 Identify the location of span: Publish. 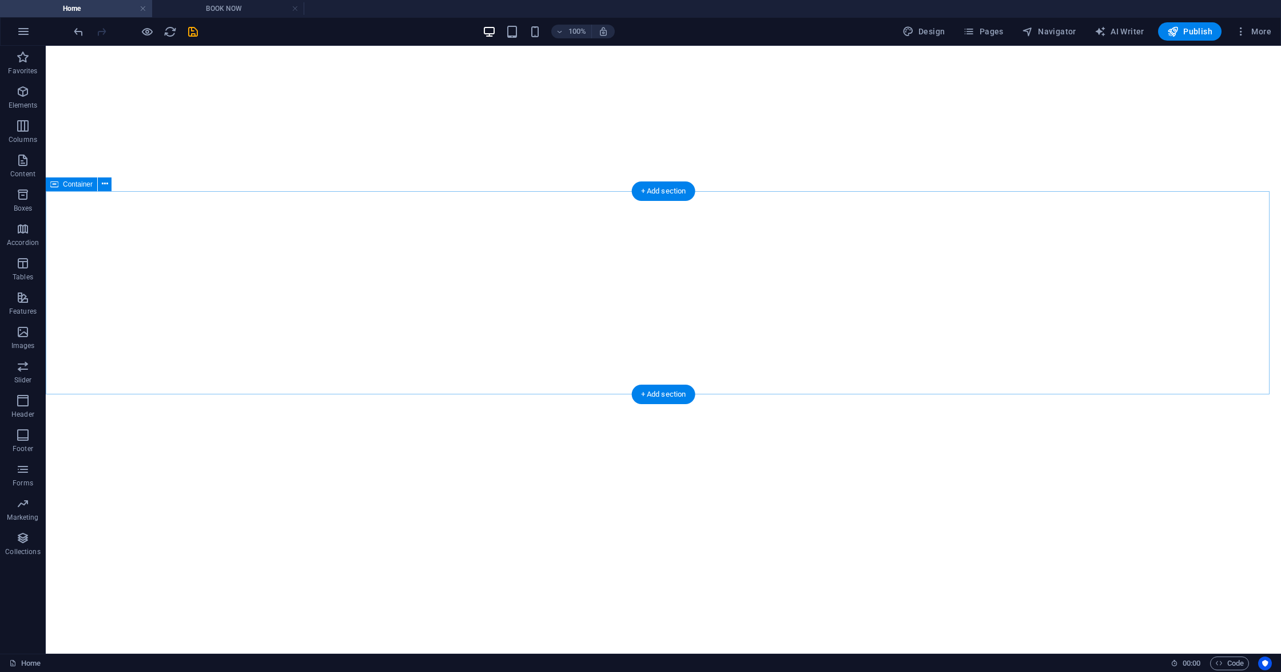
(1190, 31).